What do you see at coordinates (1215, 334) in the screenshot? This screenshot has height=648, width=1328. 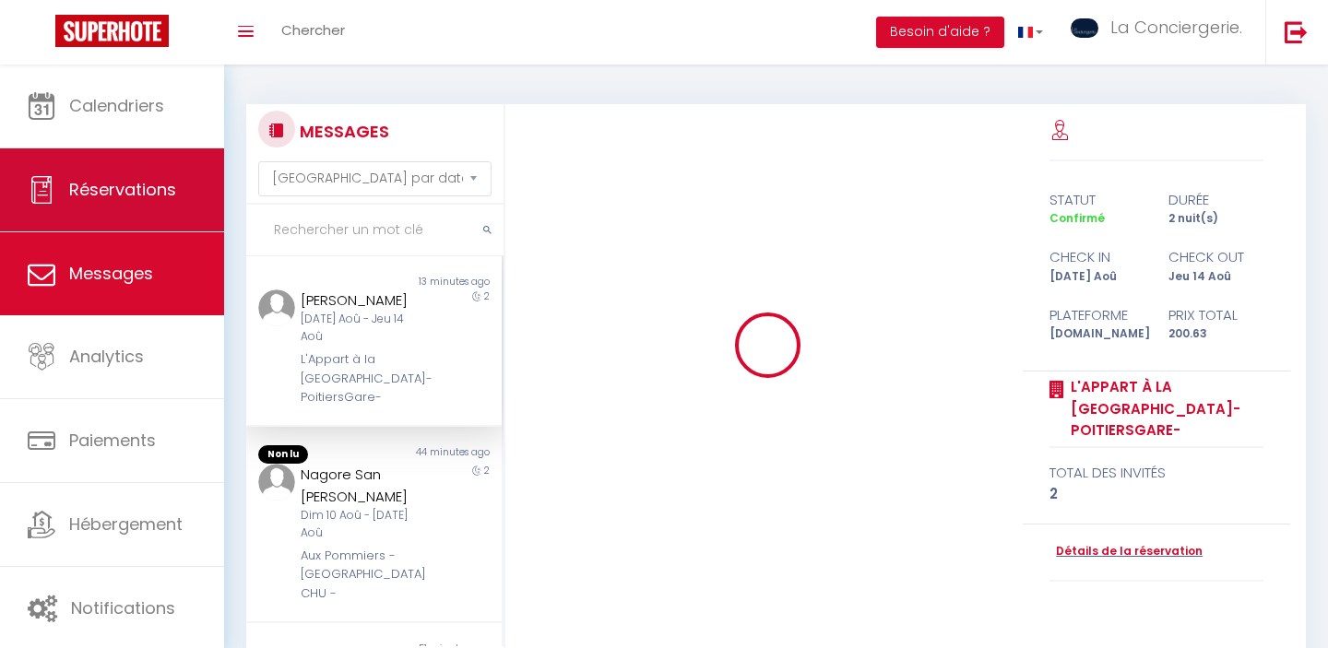 I see `div: 200.63` at bounding box center [1215, 334].